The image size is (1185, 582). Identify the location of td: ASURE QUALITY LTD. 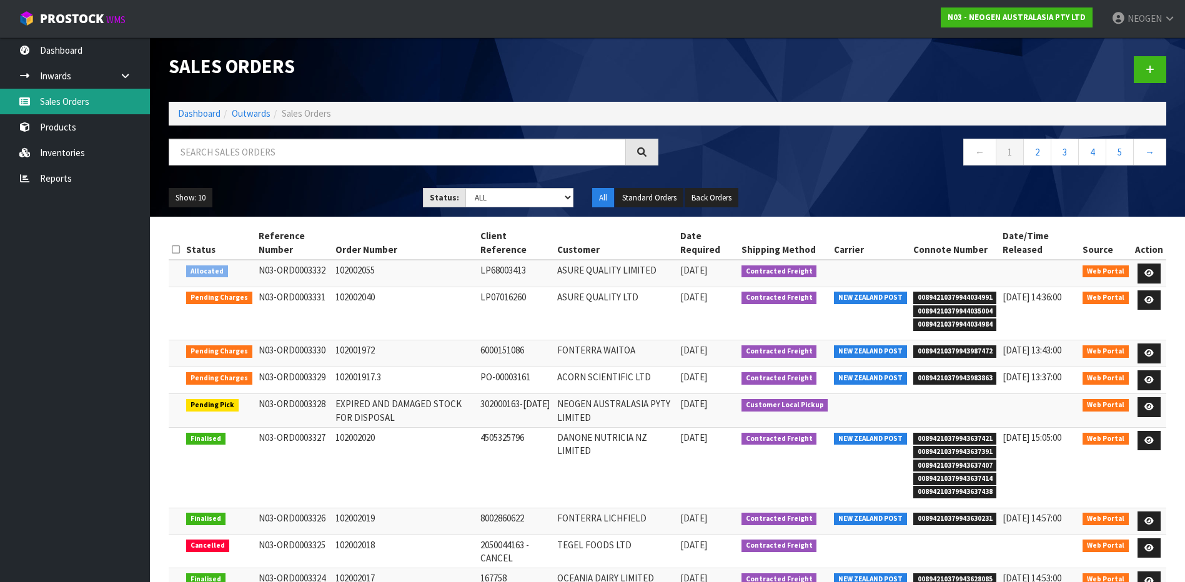
(616, 314).